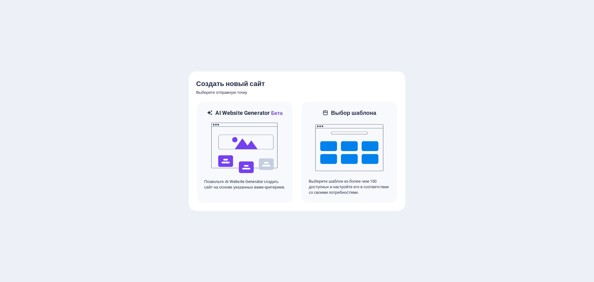 The image size is (594, 282). I want to click on p: Выберите шаблон из более чем 150 доступных и настройте его в соответствии со своими потребностями., so click(349, 187).